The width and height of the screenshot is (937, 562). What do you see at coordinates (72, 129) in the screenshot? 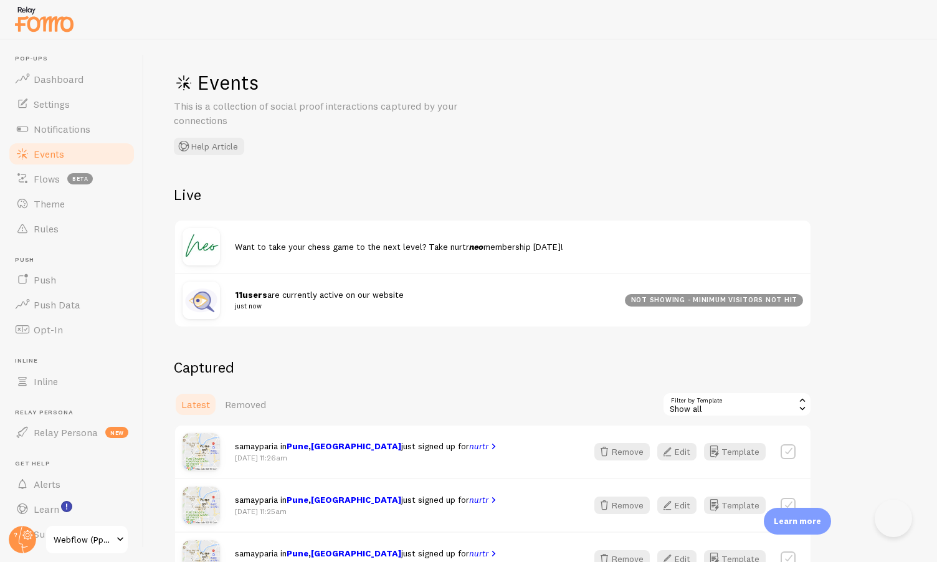
I see `a: Notifications` at bounding box center [72, 129].